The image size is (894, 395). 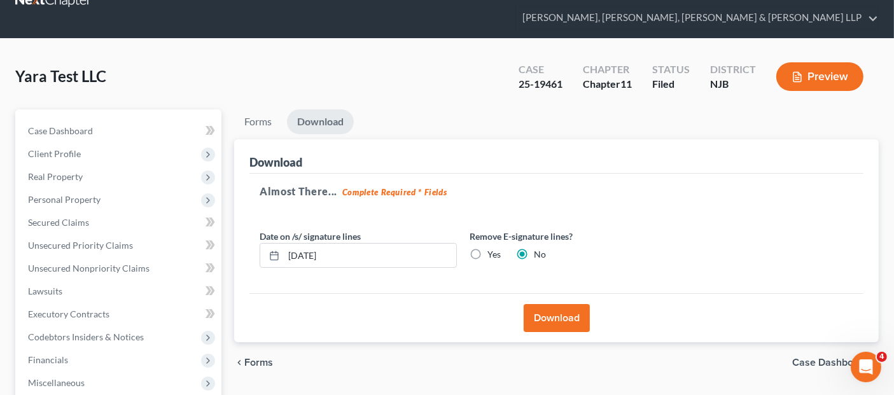 I want to click on div: Status, so click(x=671, y=69).